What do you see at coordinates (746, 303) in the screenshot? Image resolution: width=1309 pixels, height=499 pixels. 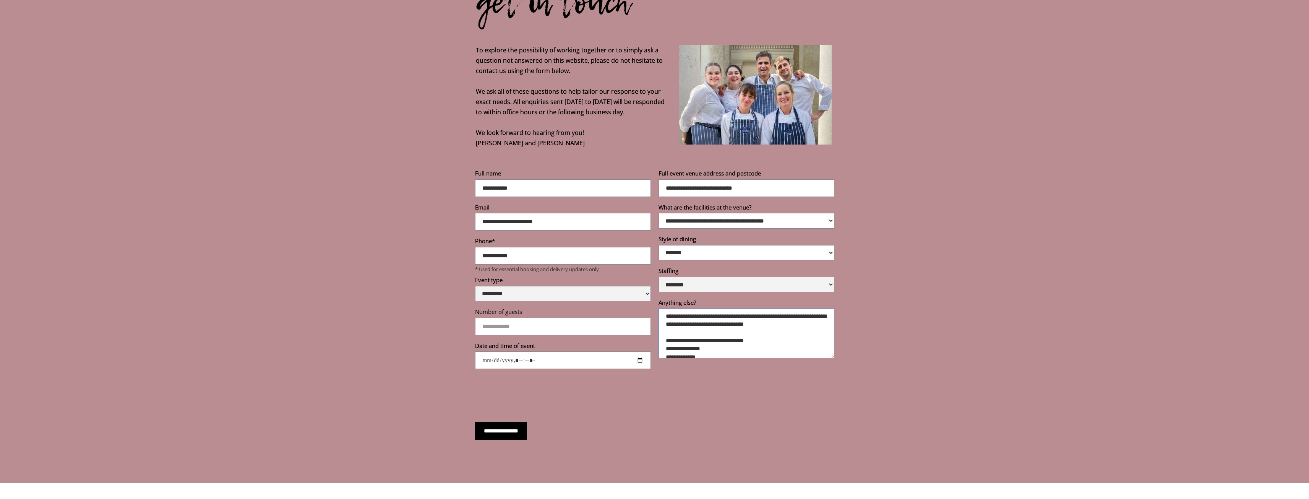 I see `label: Anything else?` at bounding box center [746, 303].